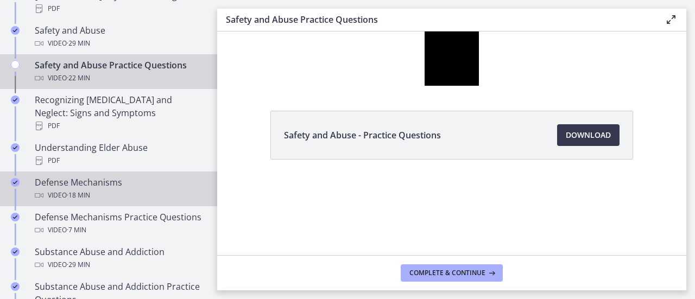 The height and width of the screenshot is (299, 695). I want to click on span: · 7 min, so click(77, 230).